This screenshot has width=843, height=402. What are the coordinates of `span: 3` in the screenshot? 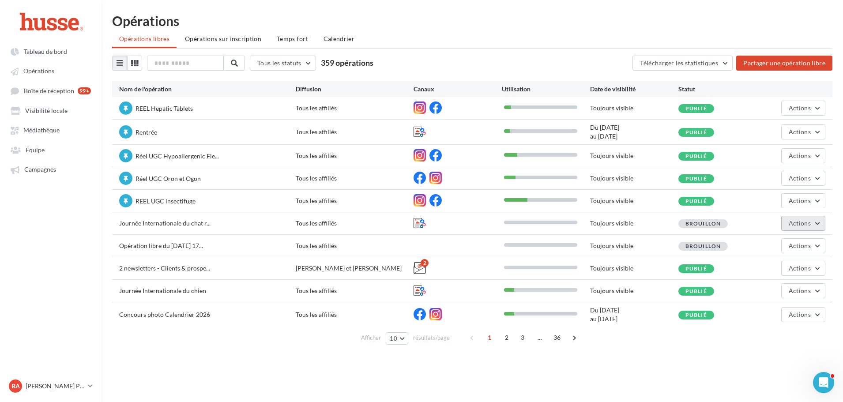 It's located at (522, 338).